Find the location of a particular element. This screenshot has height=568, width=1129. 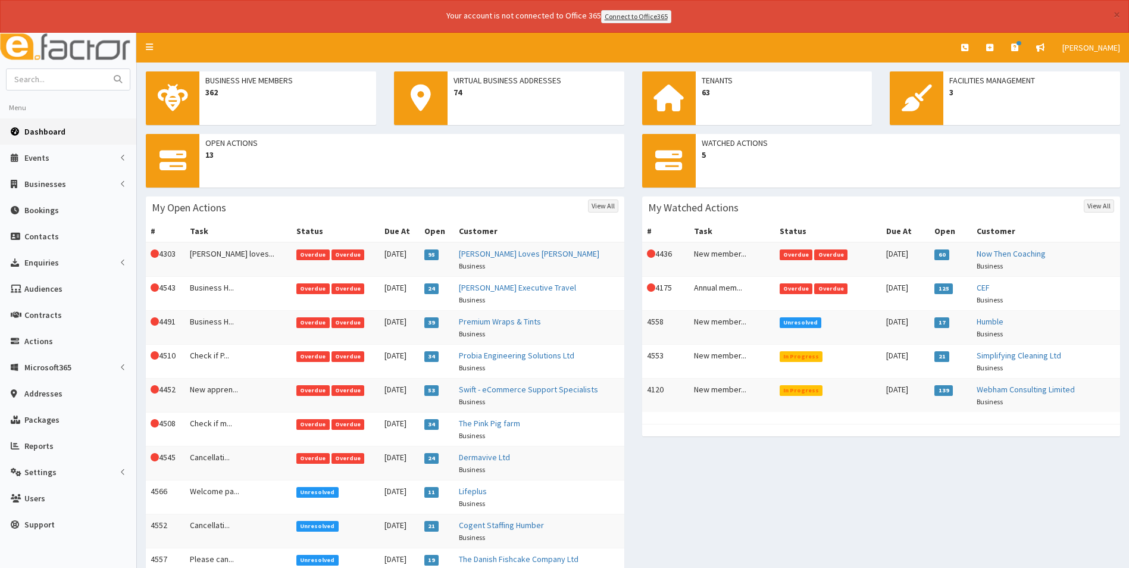

span: 11 is located at coordinates (432, 492).